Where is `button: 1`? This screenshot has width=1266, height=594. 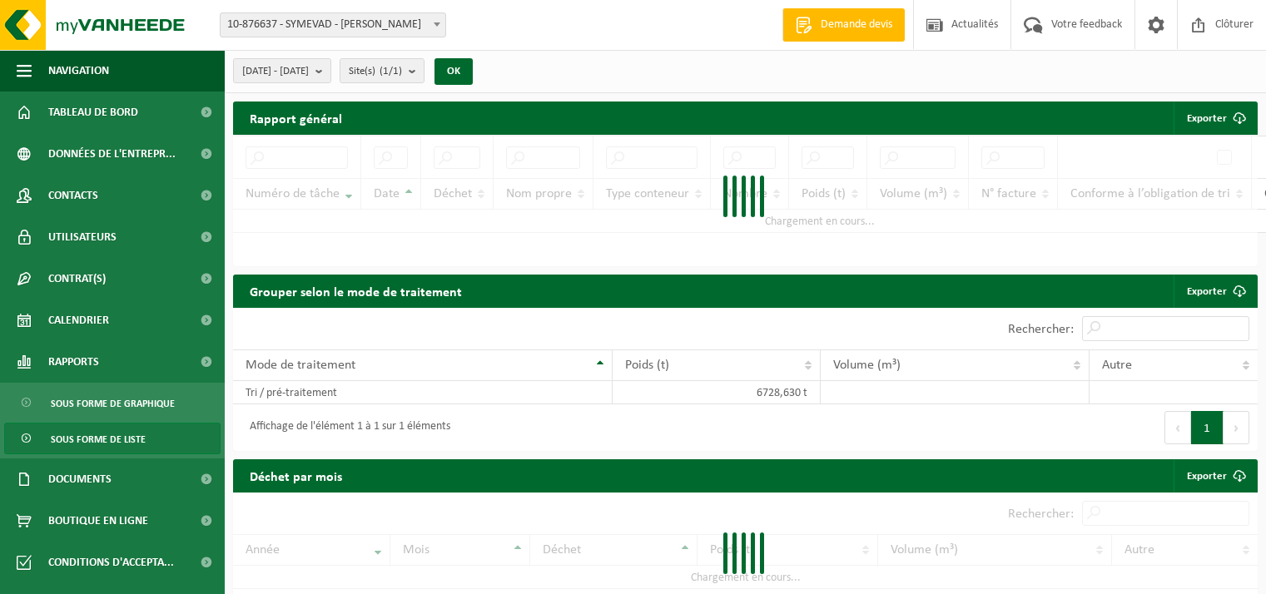 button: 1 is located at coordinates (1207, 428).